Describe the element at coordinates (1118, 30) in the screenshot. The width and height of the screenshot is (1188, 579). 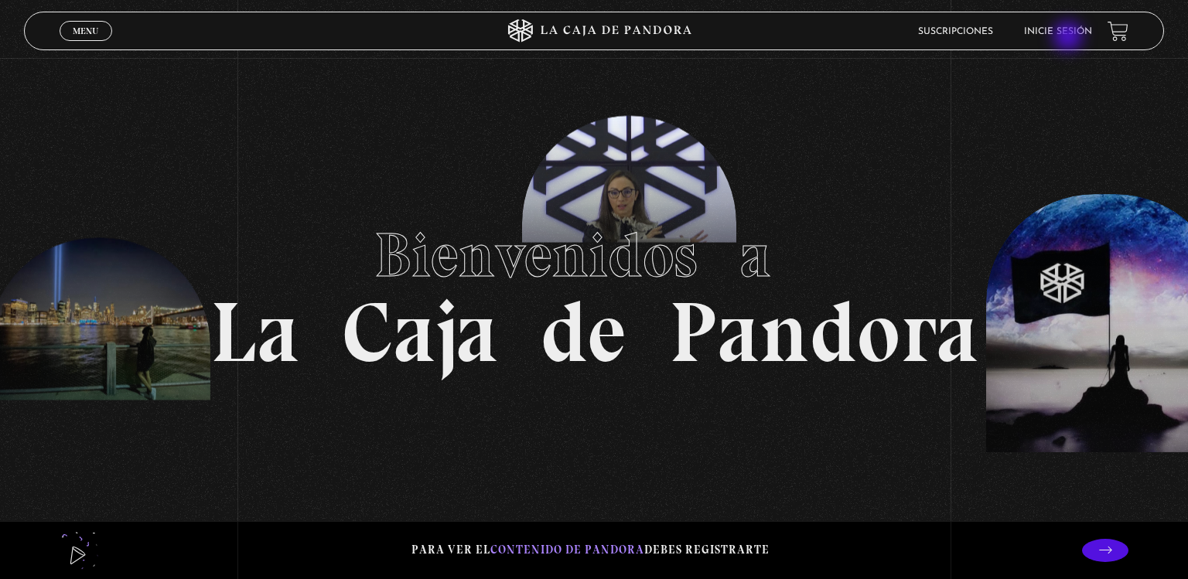
I see `a: View your shopping cart` at that location.